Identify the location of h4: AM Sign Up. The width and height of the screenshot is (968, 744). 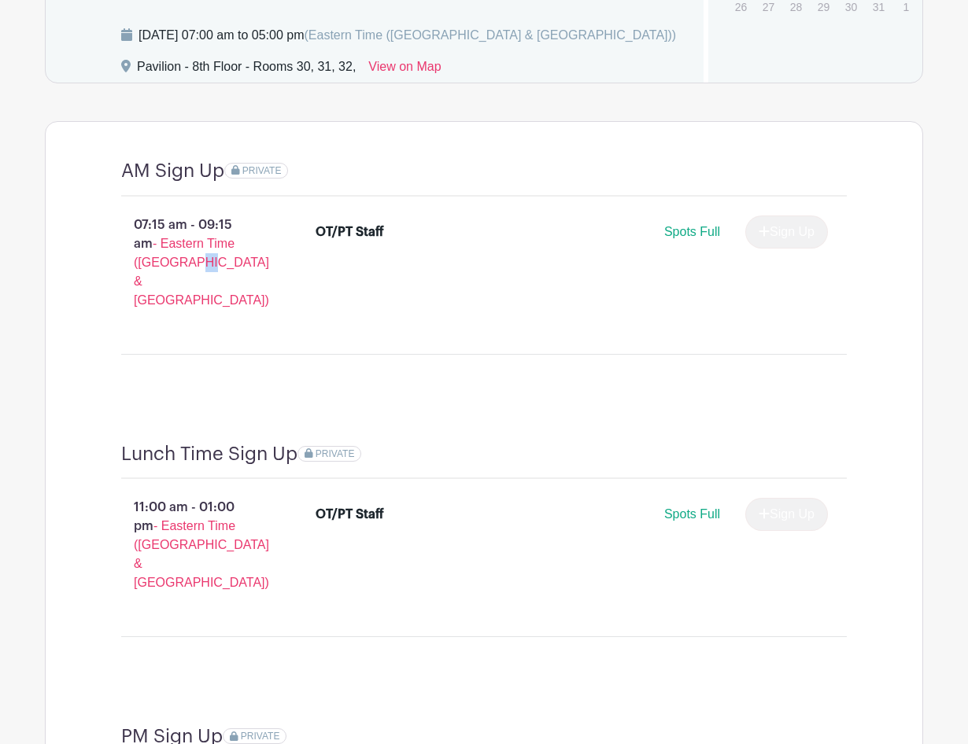
(172, 171).